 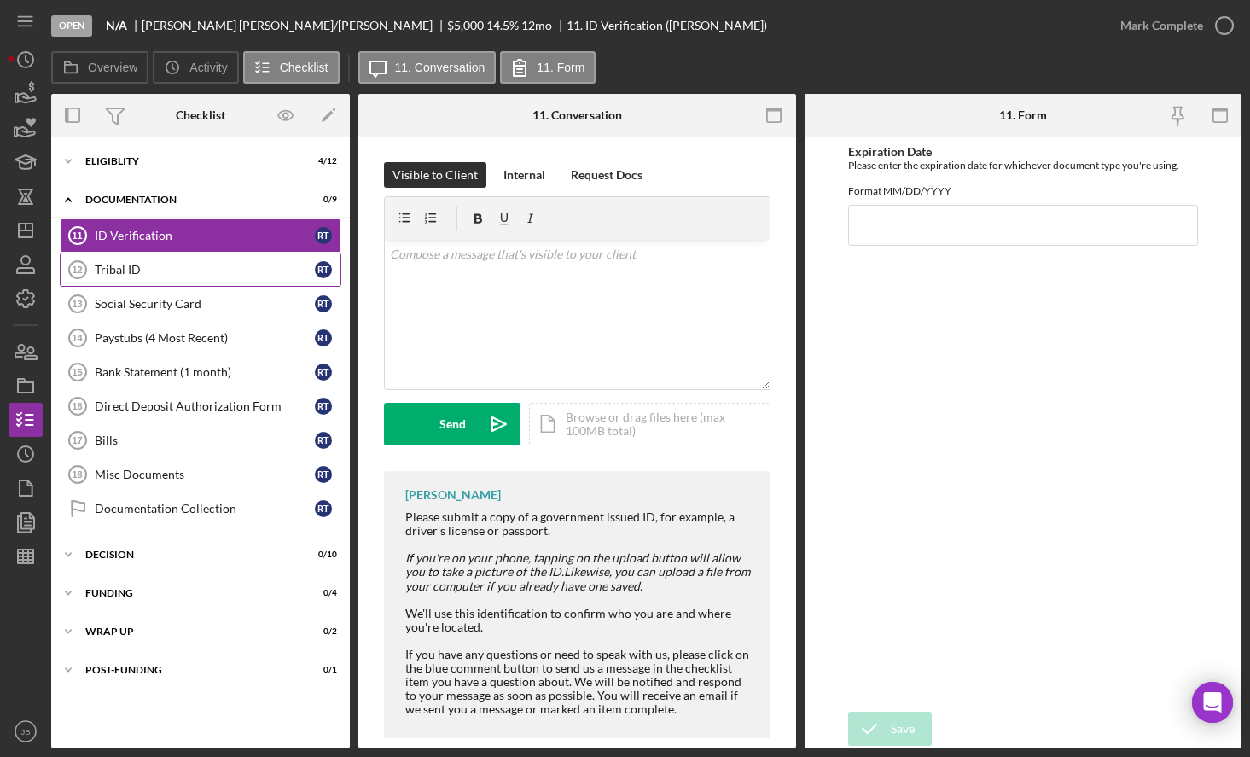 I want to click on a: 16Direct Deposit Authorization FormRT, so click(x=201, y=406).